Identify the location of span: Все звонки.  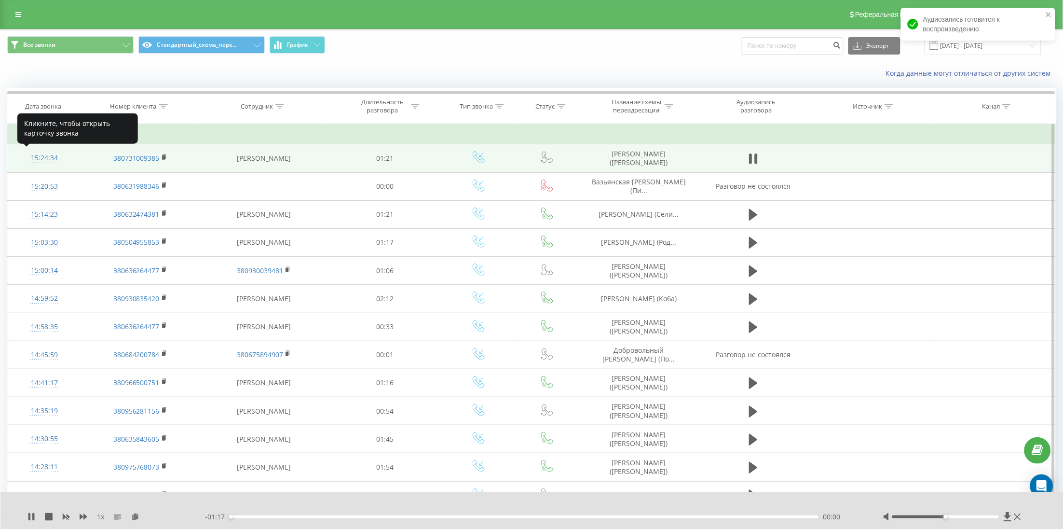
(39, 45).